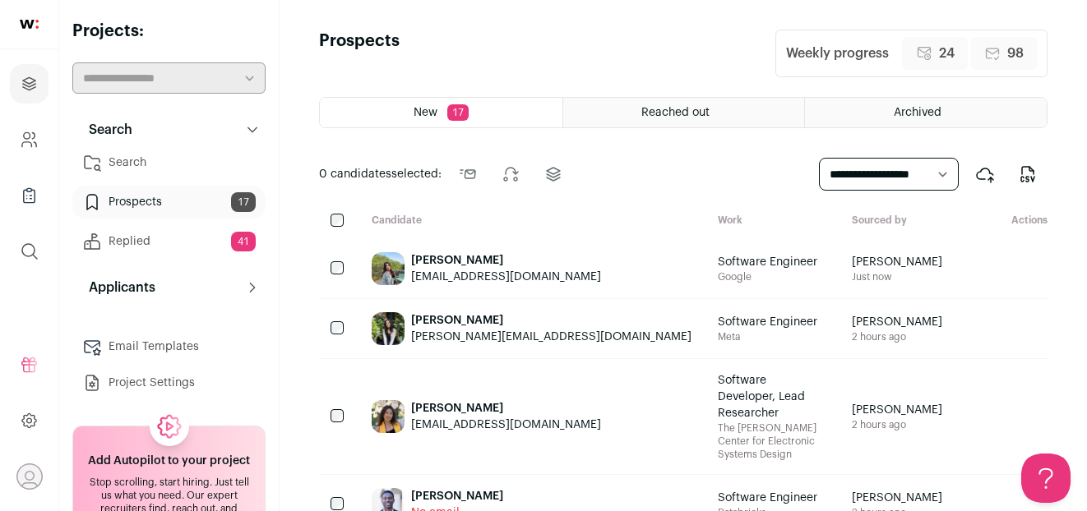 The image size is (1087, 511). What do you see at coordinates (897, 221) in the screenshot?
I see `div: Sourced by` at bounding box center [897, 221].